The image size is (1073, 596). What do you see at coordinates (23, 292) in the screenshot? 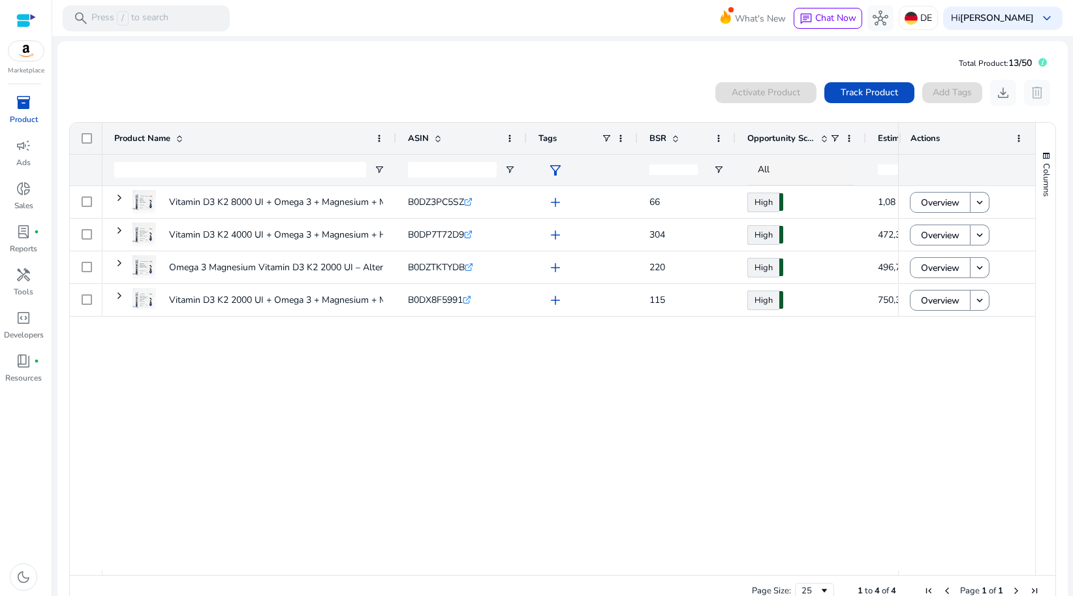
I see `p: Tools` at bounding box center [23, 292].